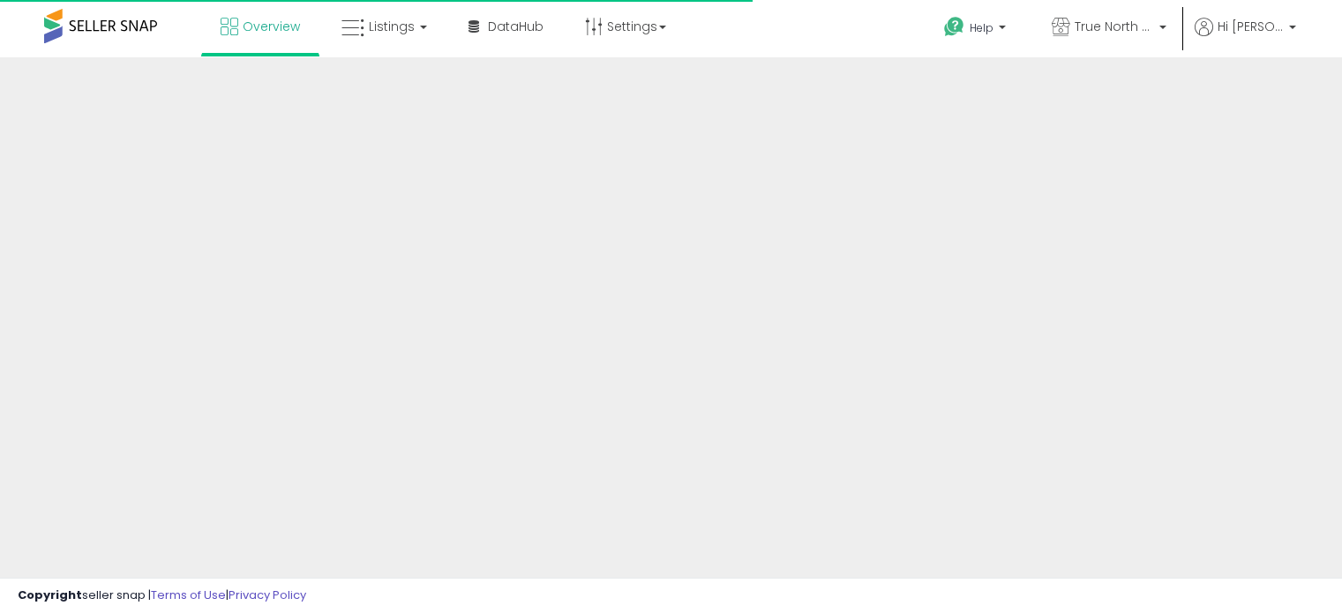 This screenshot has width=1342, height=613. What do you see at coordinates (1114, 26) in the screenshot?
I see `span: True North Supply & Co.` at bounding box center [1114, 26].